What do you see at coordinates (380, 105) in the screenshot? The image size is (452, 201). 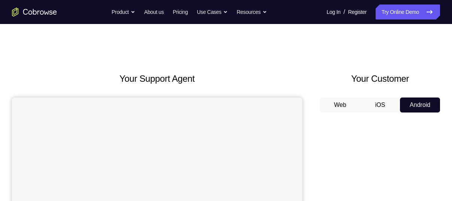 I see `button: iOS` at bounding box center [380, 105].